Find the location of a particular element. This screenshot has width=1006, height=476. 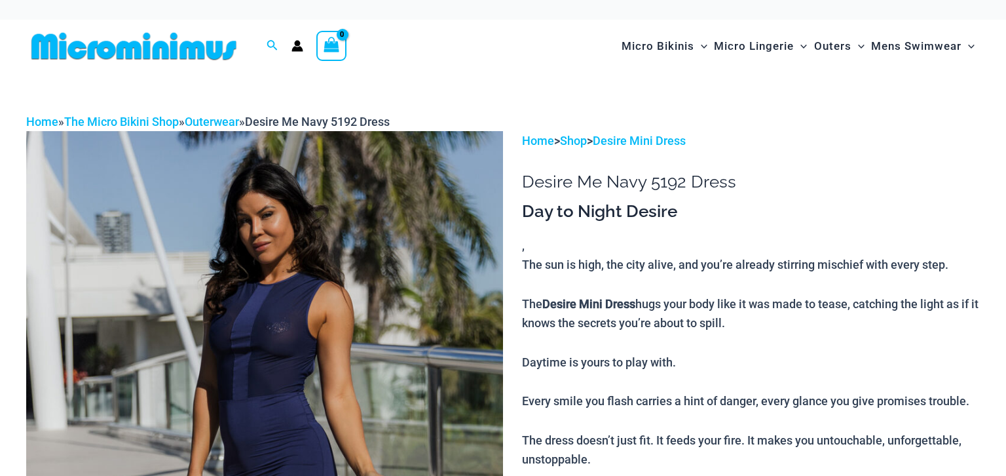

a: Desire Mini Dress is located at coordinates (639, 140).